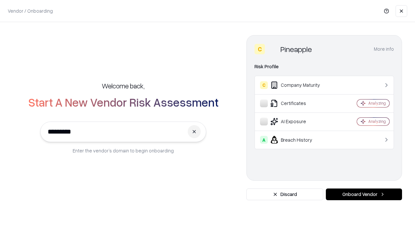  Describe the element at coordinates (296, 49) in the screenshot. I see `div: Pineapple` at that location.